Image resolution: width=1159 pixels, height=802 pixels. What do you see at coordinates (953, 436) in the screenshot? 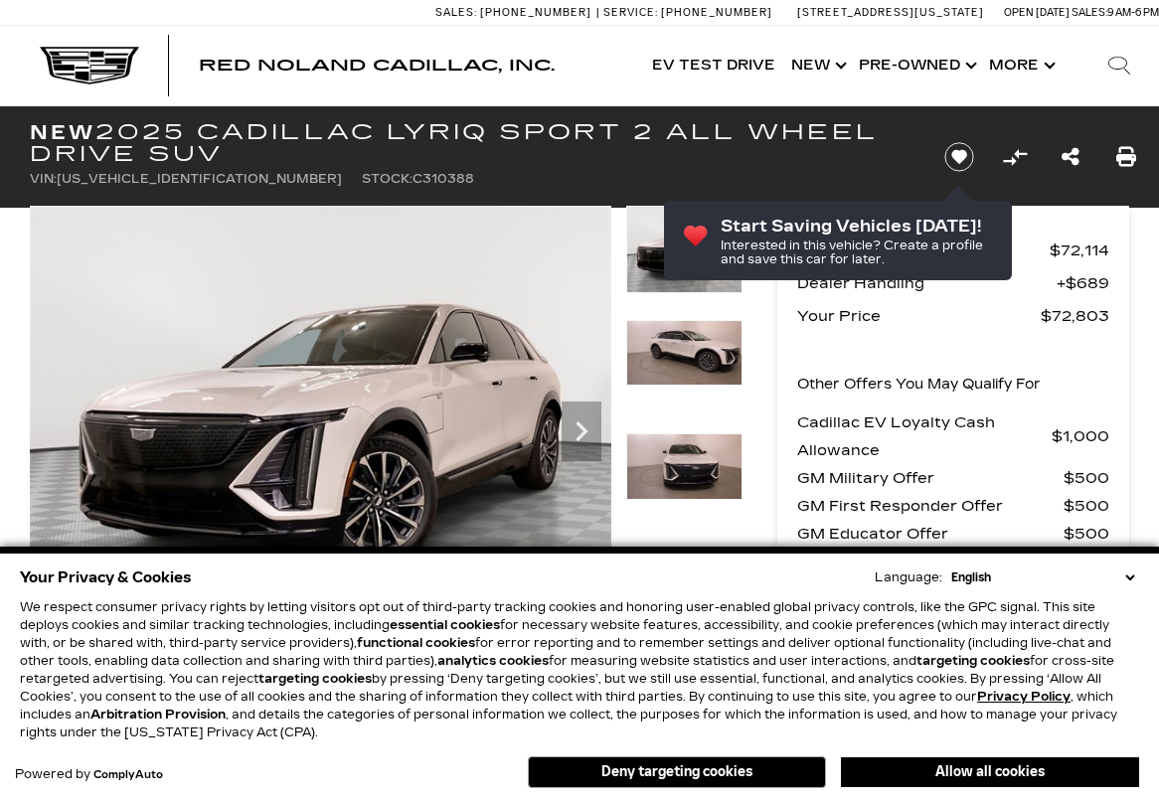
I see `a: Cadillac EV Loyalty Cash Allowance $1,000` at bounding box center [953, 436].